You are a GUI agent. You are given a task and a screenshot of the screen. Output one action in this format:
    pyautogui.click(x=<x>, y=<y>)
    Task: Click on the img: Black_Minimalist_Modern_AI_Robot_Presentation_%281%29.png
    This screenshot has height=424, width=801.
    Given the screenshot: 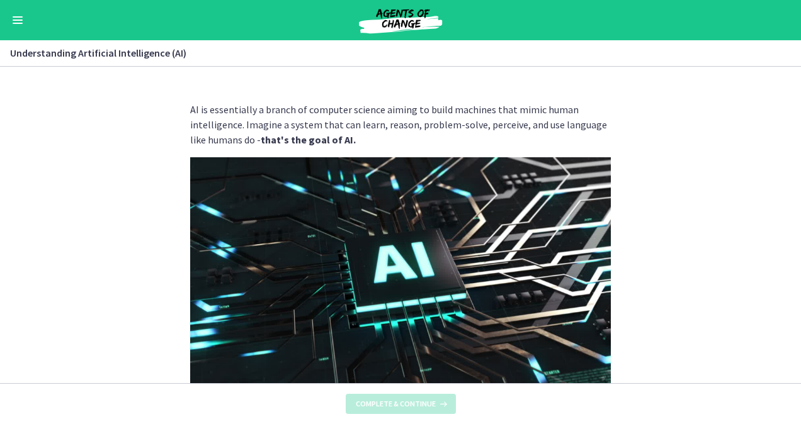 What is the action you would take?
    pyautogui.click(x=400, y=276)
    